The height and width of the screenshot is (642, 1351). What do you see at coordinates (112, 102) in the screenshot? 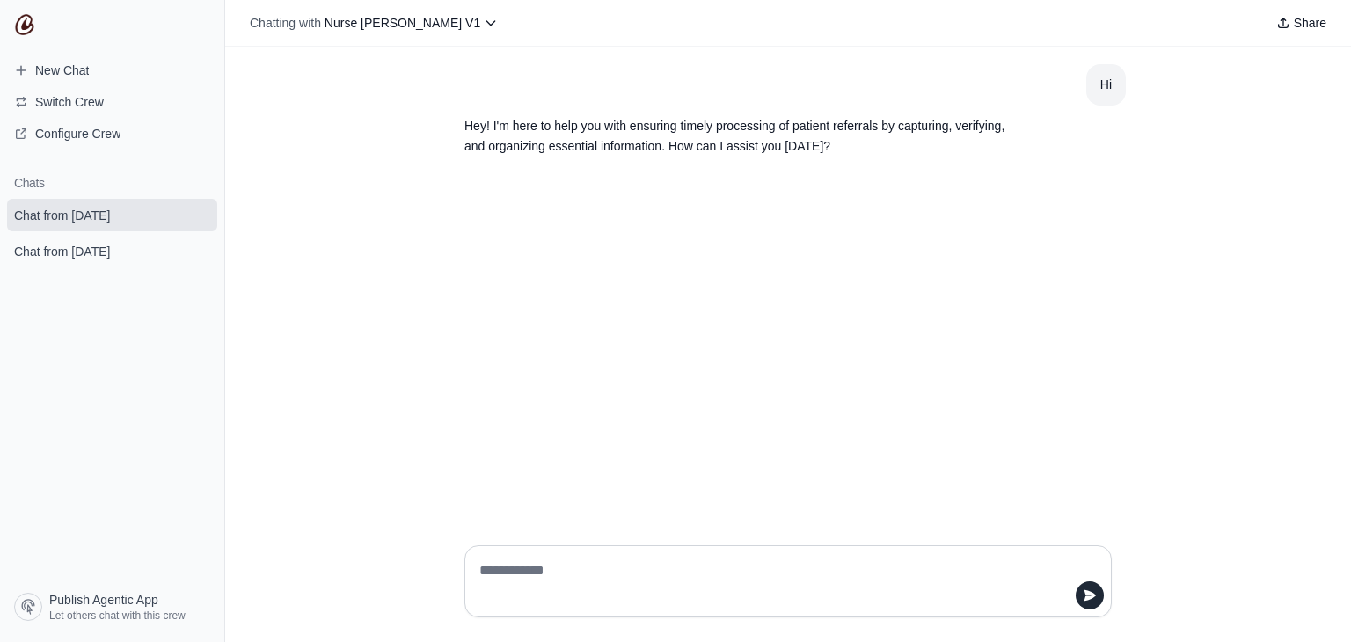
I see `button: Switch Crew` at bounding box center [112, 102].